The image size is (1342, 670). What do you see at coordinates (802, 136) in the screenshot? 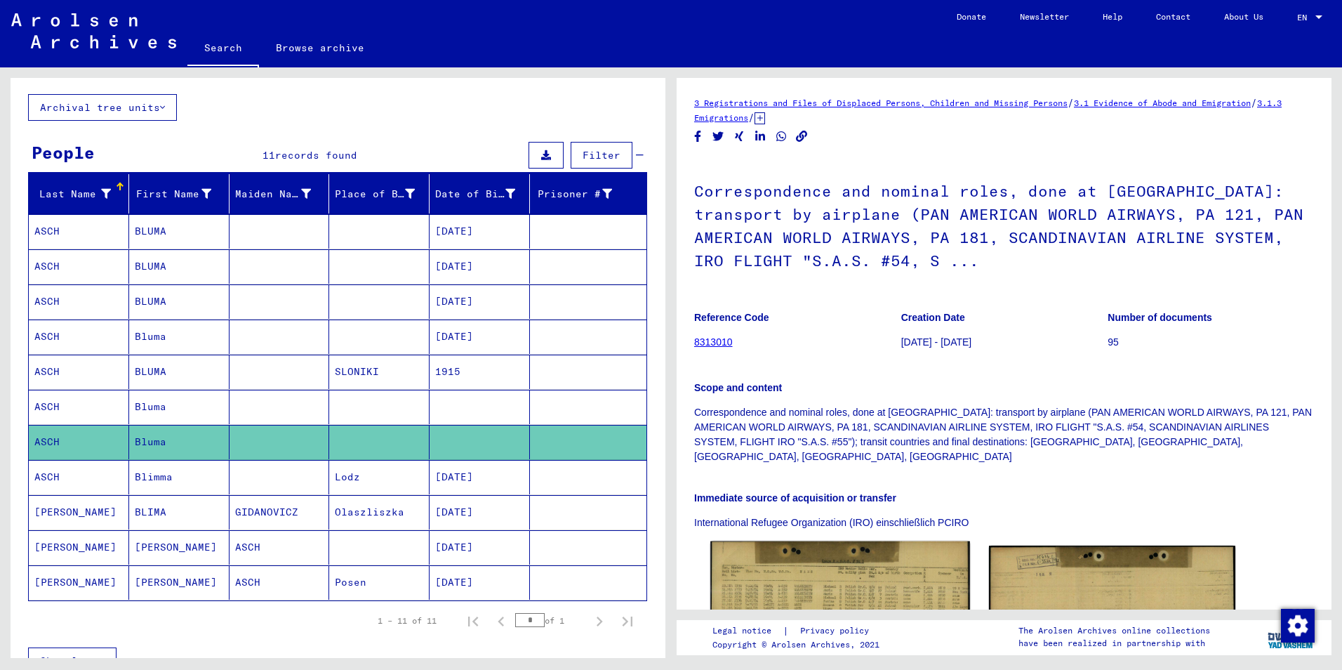
I see `button: Copy link` at bounding box center [802, 136].